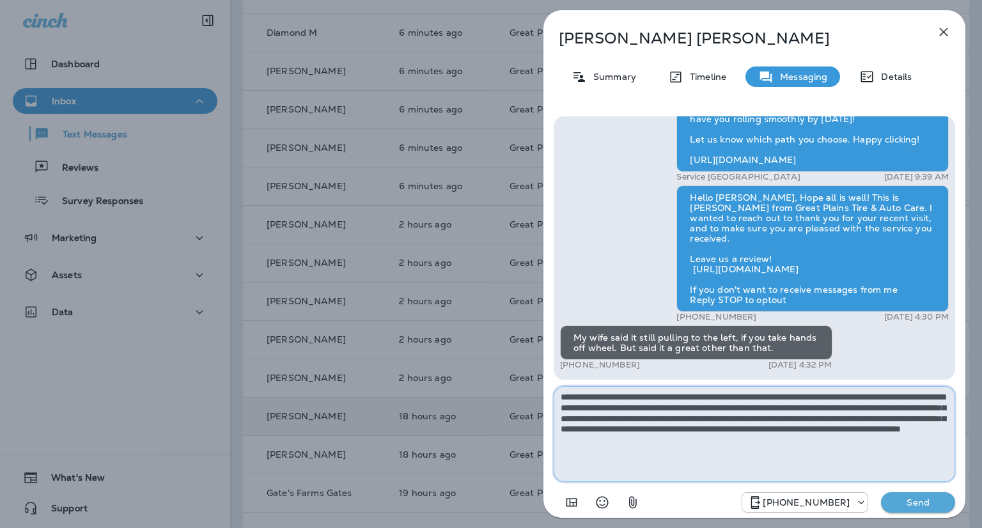  I want to click on button: Add in a premade template, so click(571, 502).